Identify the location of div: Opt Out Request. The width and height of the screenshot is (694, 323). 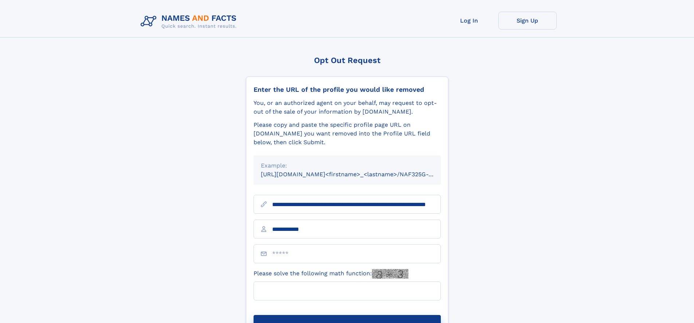
(347, 60).